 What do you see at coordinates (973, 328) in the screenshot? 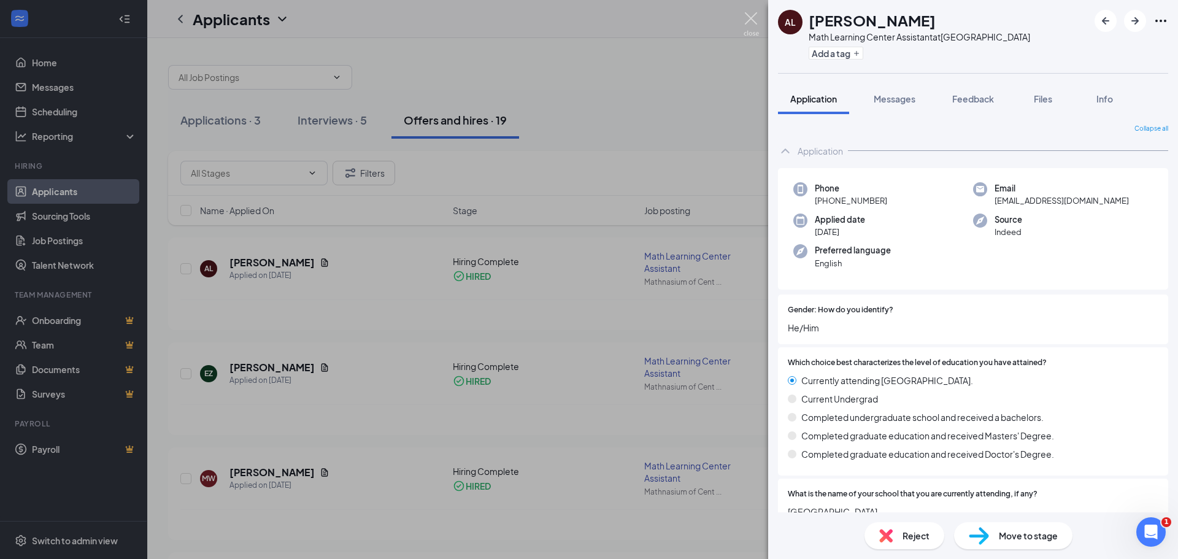
I see `span: He/Him` at bounding box center [973, 328].